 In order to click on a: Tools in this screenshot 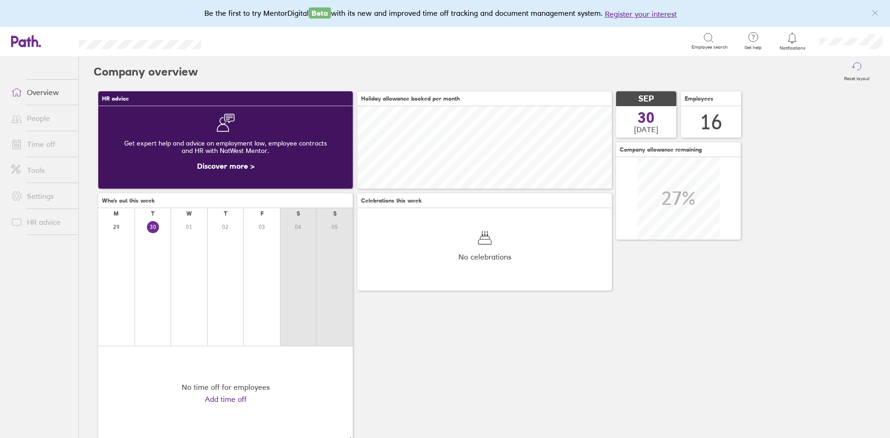, I will do `click(41, 170)`.